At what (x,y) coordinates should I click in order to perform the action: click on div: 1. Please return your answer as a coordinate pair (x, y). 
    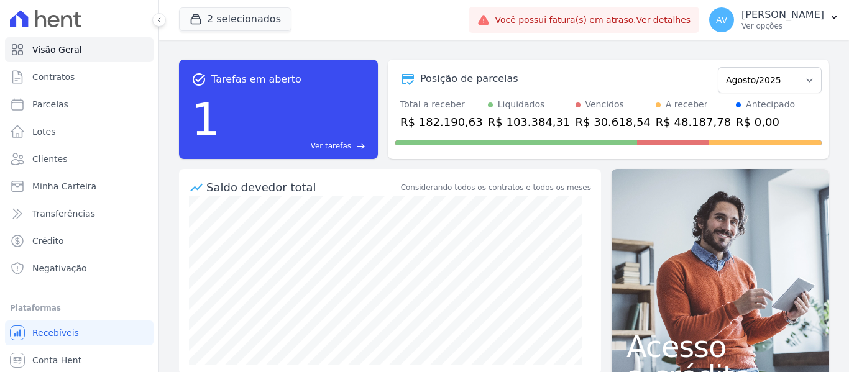
    Looking at the image, I should click on (206, 119).